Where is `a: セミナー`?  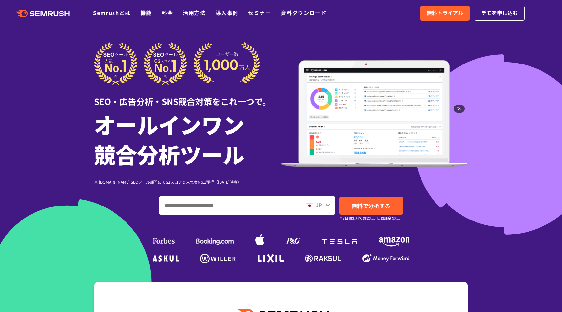 a: セミナー is located at coordinates (260, 13).